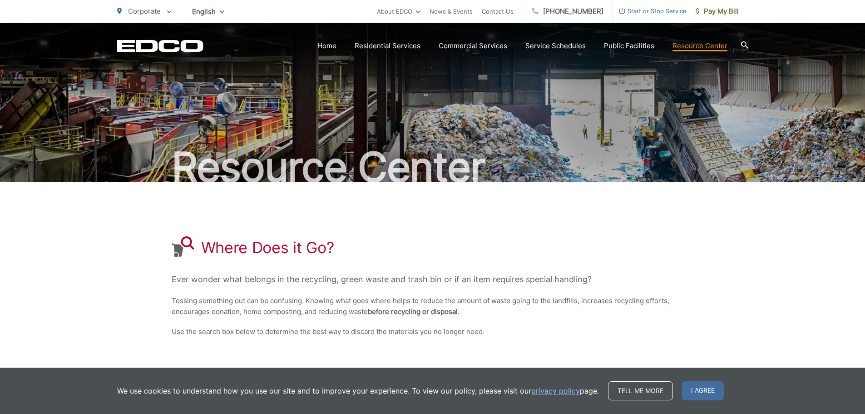 The width and height of the screenshot is (865, 414). Describe the element at coordinates (700, 46) in the screenshot. I see `a: Resource Center` at that location.